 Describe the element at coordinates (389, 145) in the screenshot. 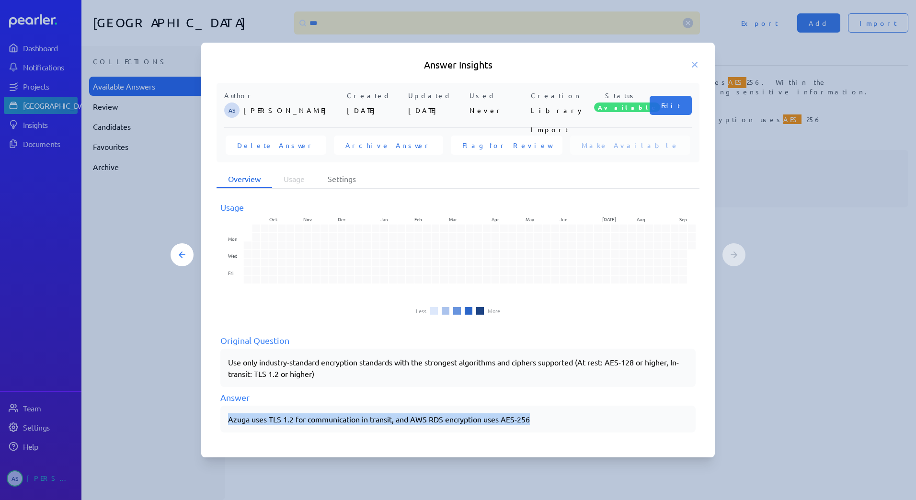

I see `button: Archive Answer` at that location.